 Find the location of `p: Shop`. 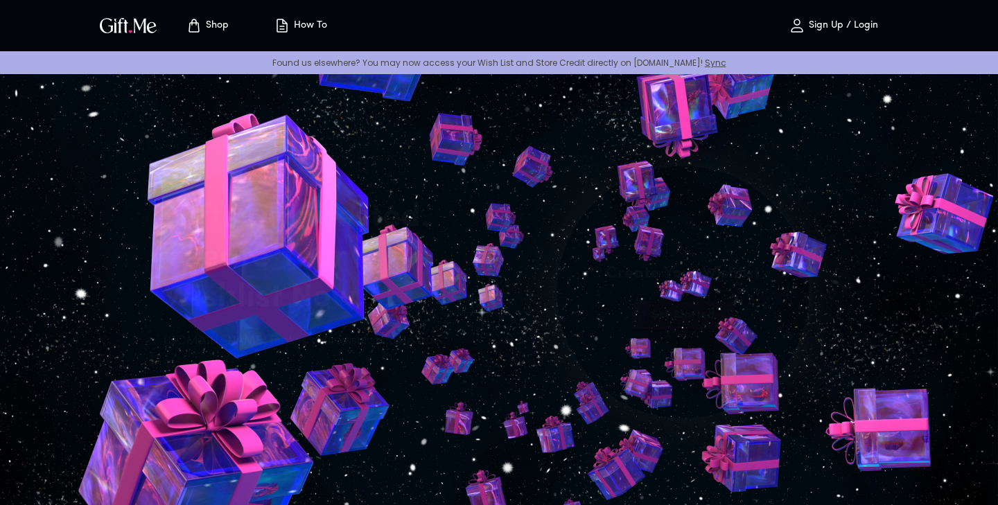

p: Shop is located at coordinates (216, 26).